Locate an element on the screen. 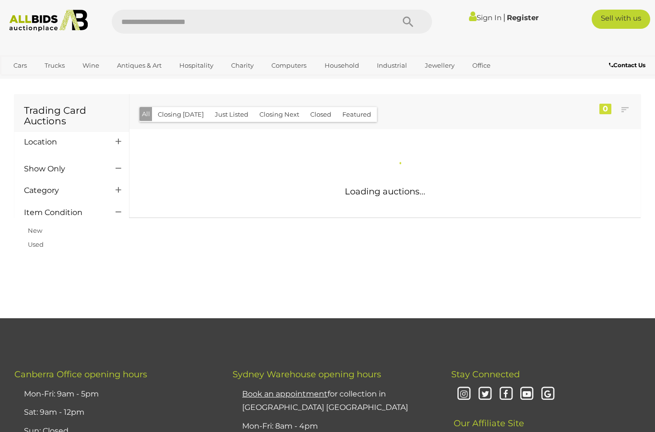 Image resolution: width=655 pixels, height=432 pixels. li: Mon-Fri: 9am - 5pm is located at coordinates (115, 394).